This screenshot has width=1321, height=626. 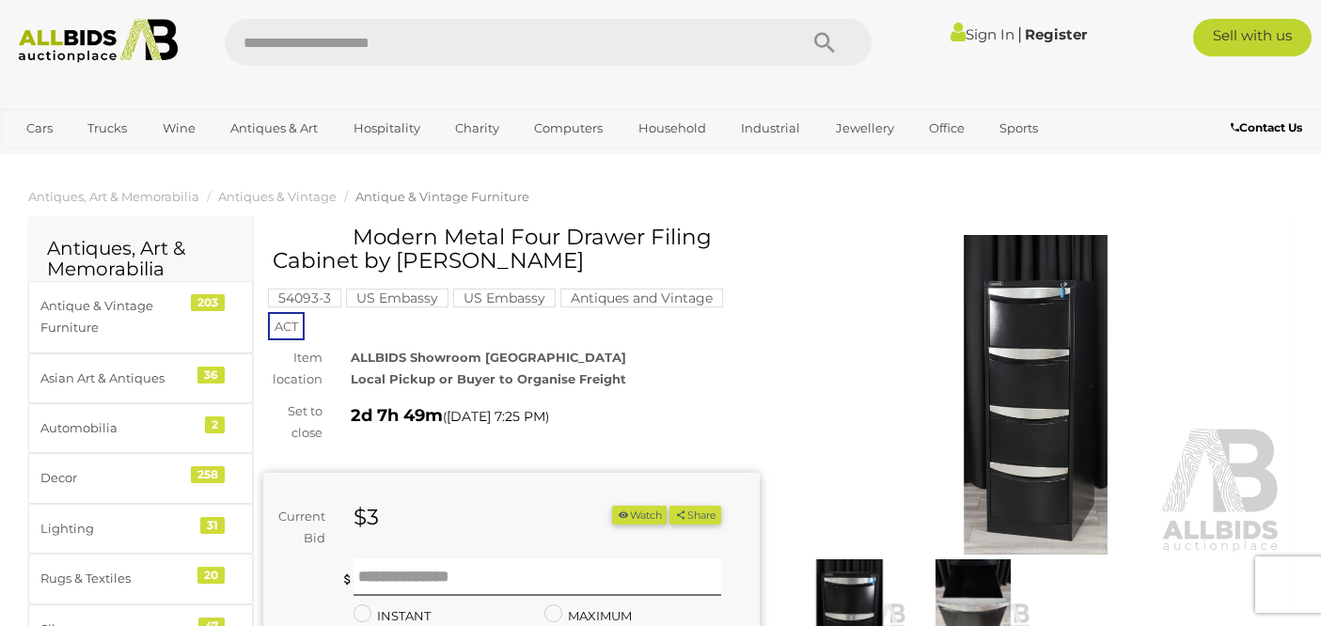 What do you see at coordinates (1251, 38) in the screenshot?
I see `a: Sell with us` at bounding box center [1251, 38].